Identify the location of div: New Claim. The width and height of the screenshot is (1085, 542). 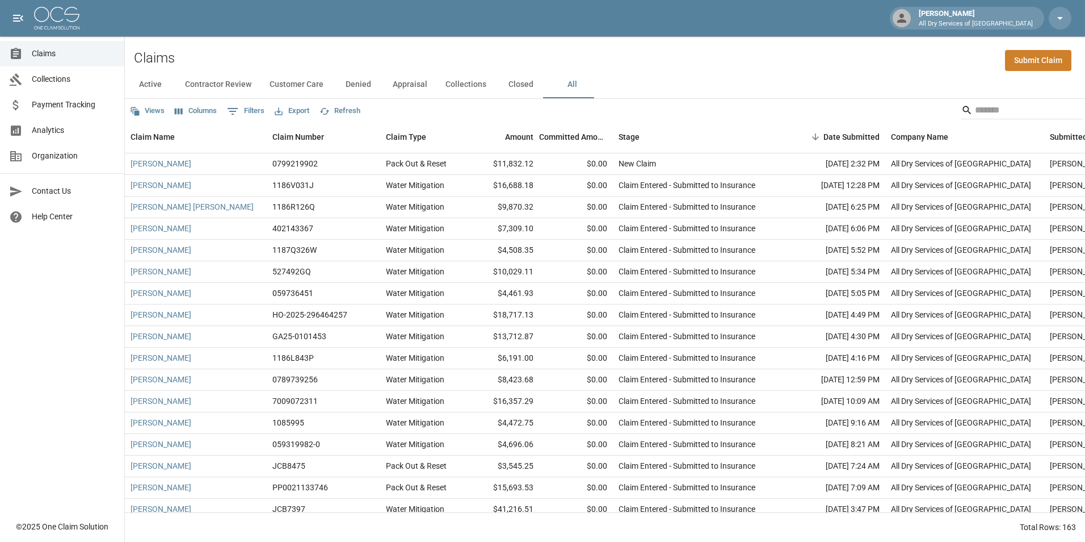
(637, 163).